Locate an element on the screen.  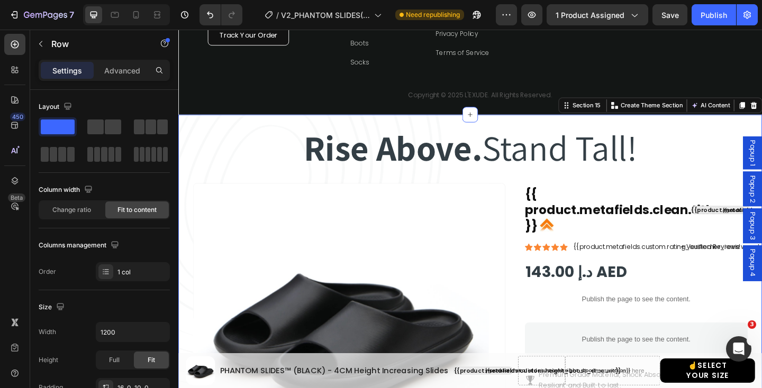
button: Publish is located at coordinates (713, 15).